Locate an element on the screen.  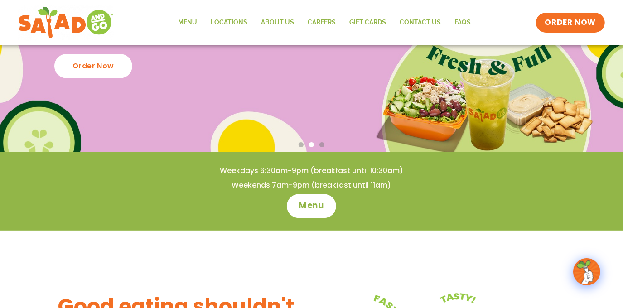
span: Go to slide 1 is located at coordinates (301, 145).